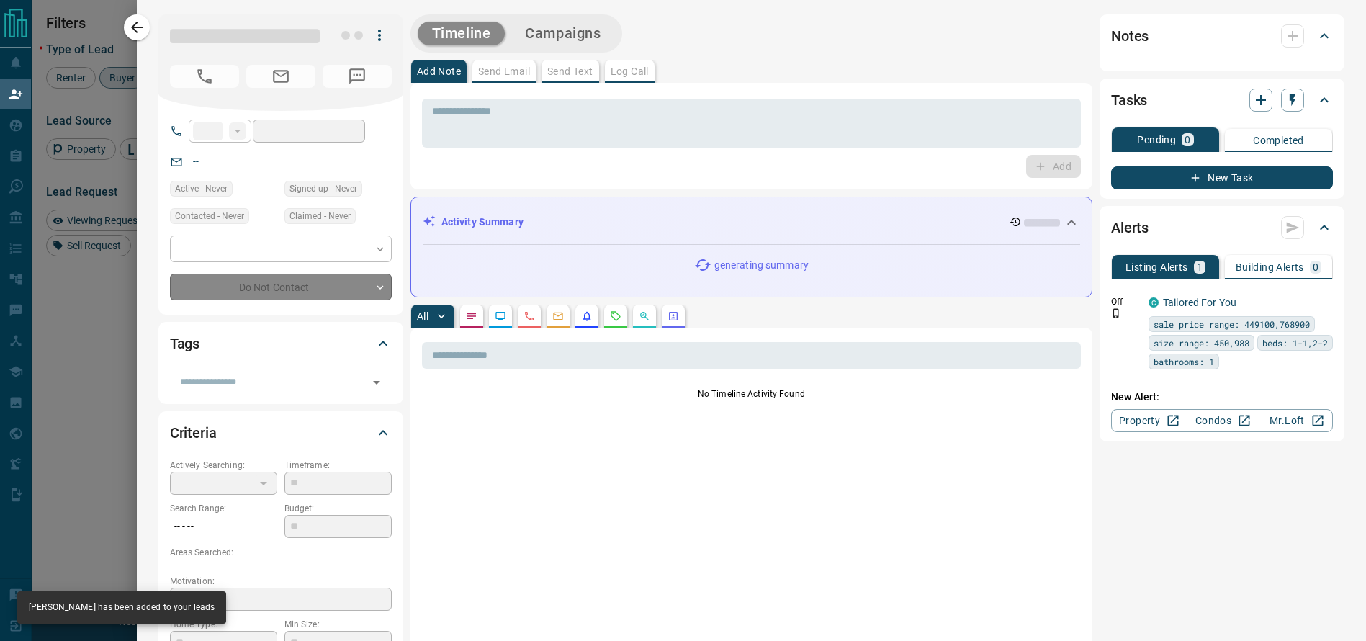  What do you see at coordinates (616, 316) in the screenshot?
I see `svg: Requests` at bounding box center [616, 316].